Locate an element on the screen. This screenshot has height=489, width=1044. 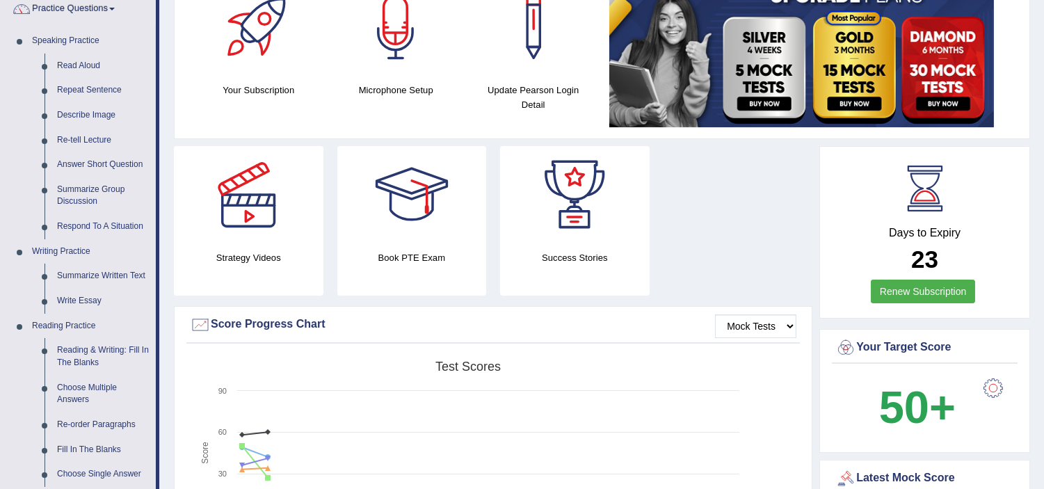
a: Summarize Written Text is located at coordinates (103, 276).